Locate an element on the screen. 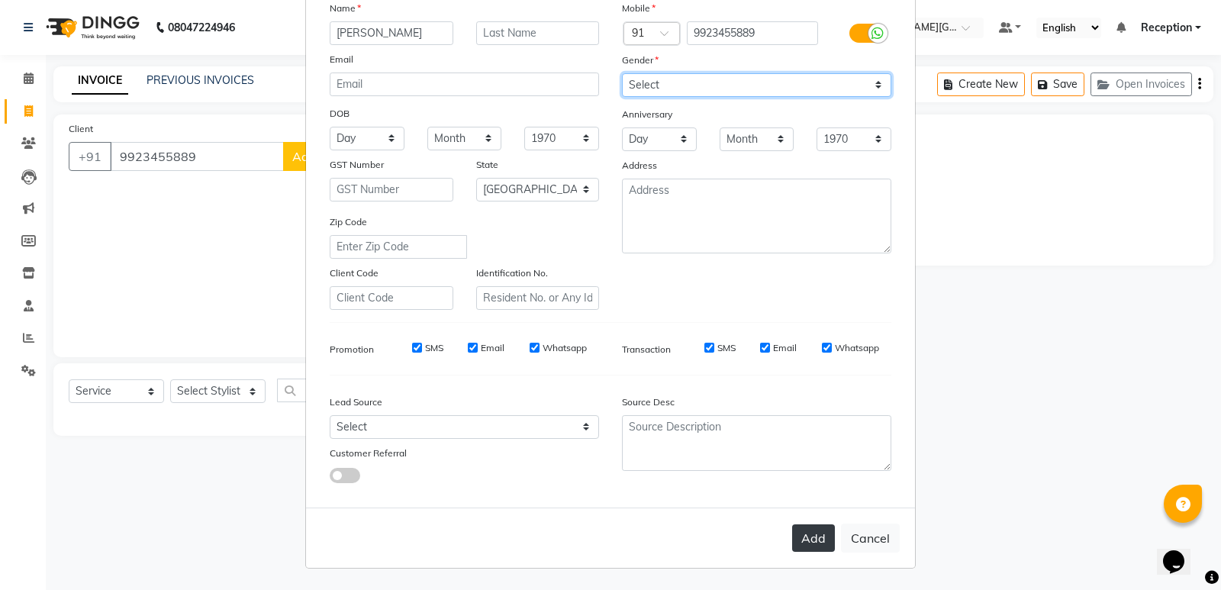  button: Cancel is located at coordinates (870, 538).